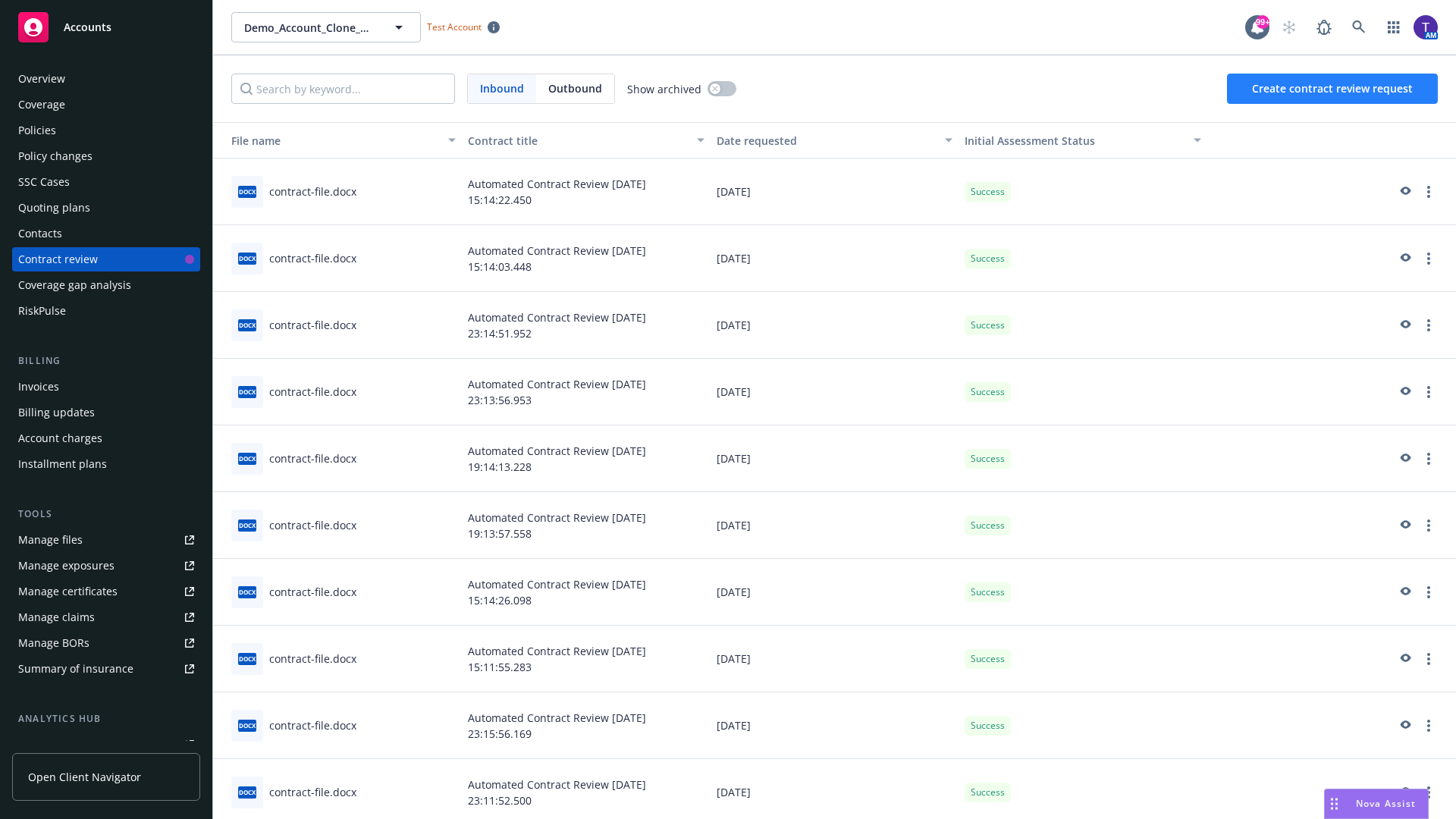  What do you see at coordinates (310, 28) in the screenshot?
I see `span: Demo_Account_Clone_QA_CR_Tests_Prospect` at bounding box center [310, 28].